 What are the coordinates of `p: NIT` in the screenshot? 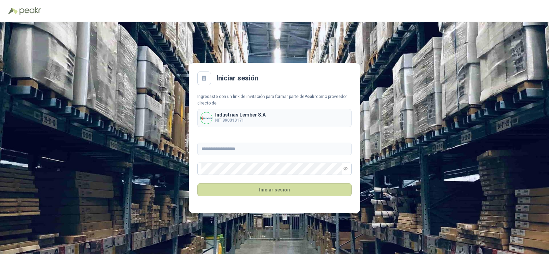 It's located at (240, 120).